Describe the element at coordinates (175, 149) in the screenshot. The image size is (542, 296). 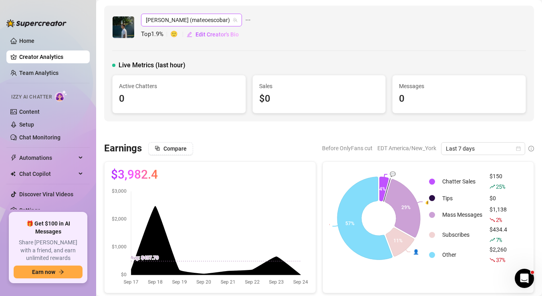
I see `span: Compare` at that location.